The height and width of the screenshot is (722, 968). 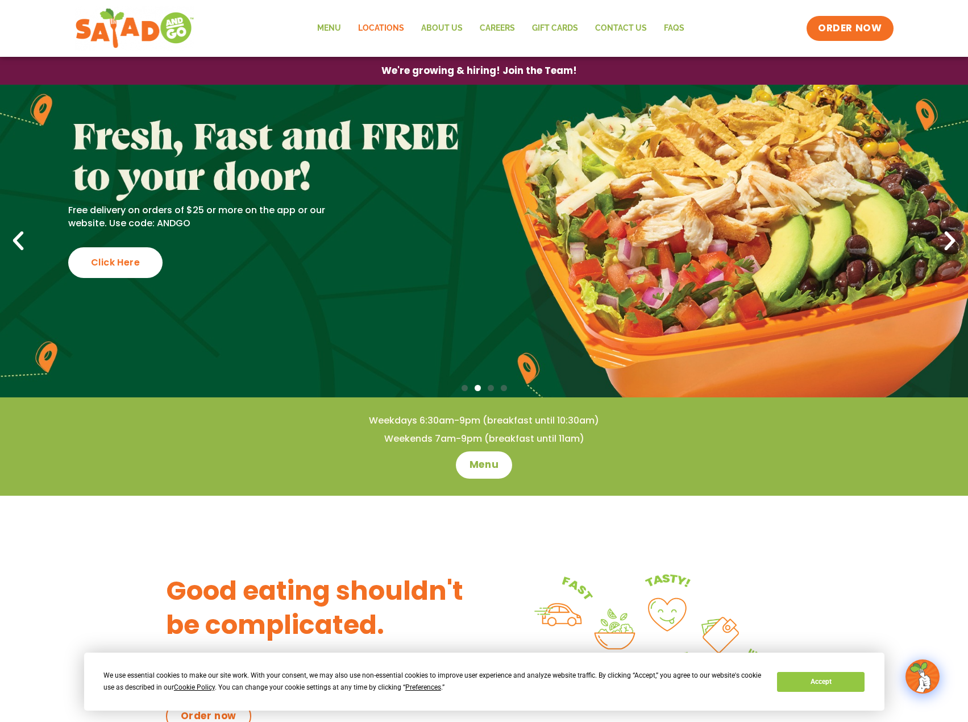 What do you see at coordinates (479, 70) in the screenshot?
I see `a: We're growing & hiring! Join the Team!` at bounding box center [479, 70].